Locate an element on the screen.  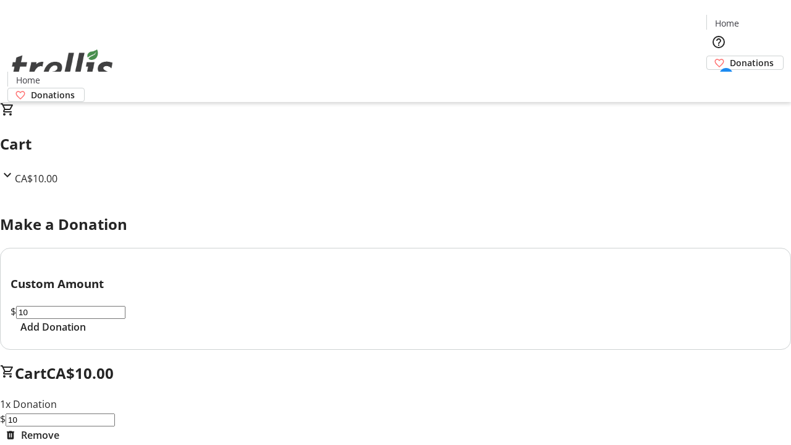
button: Add Donation is located at coordinates (53, 327).